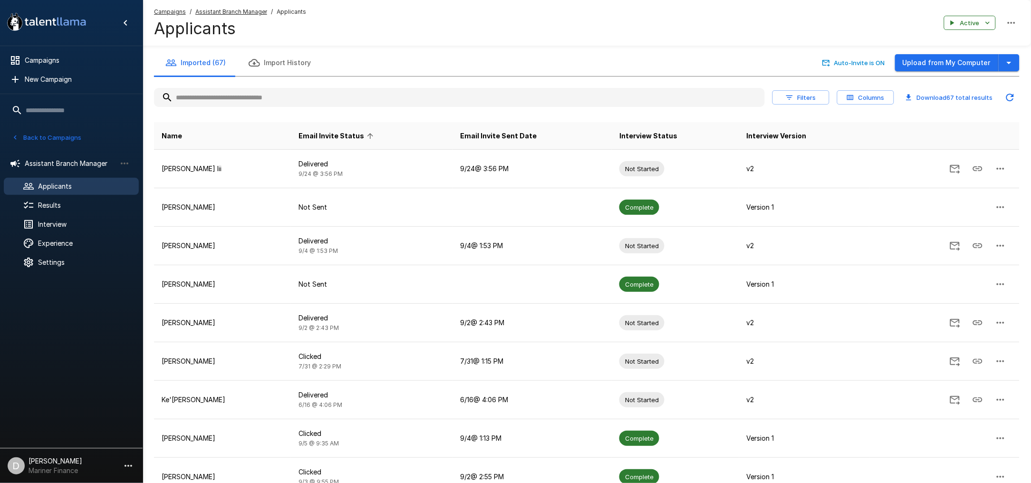 This screenshot has width=1031, height=483. Describe the element at coordinates (532, 361) in the screenshot. I see `td: 7/31 @ 1:15 PM` at that location.